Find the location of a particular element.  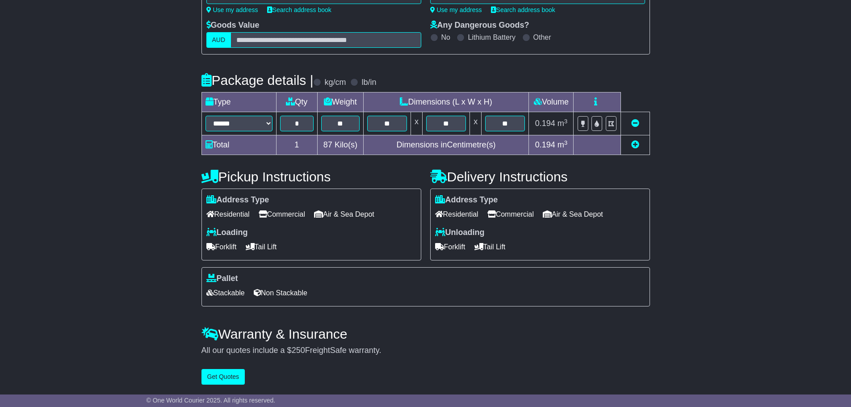

span: Stackable is located at coordinates (226, 293).